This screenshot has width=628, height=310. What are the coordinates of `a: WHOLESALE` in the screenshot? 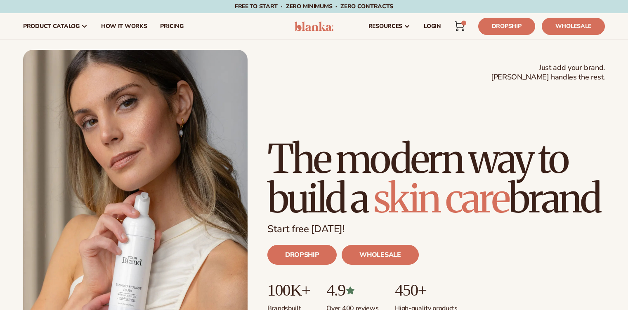 It's located at (380, 255).